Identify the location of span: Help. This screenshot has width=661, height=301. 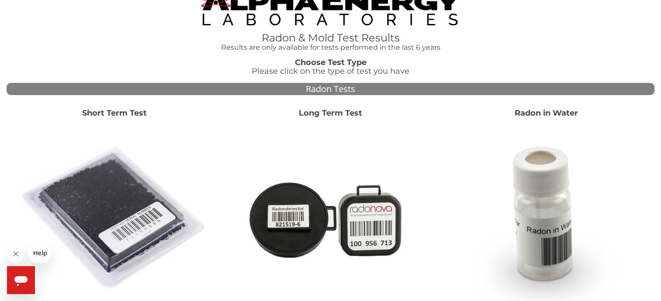
(12, 10).